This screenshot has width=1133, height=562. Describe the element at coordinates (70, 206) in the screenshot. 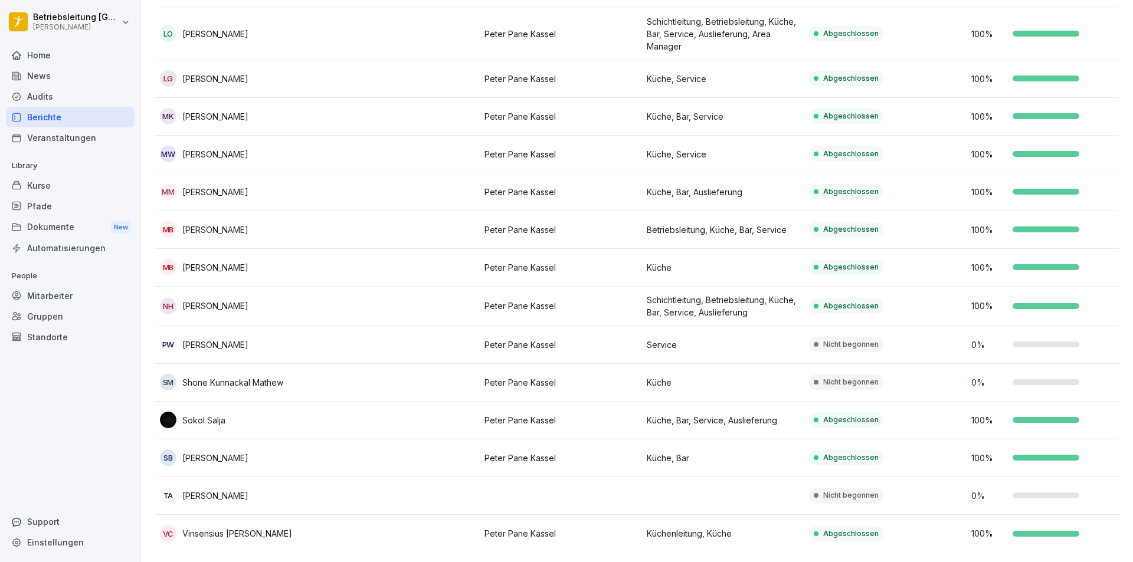

I see `div: Pfade` at that location.